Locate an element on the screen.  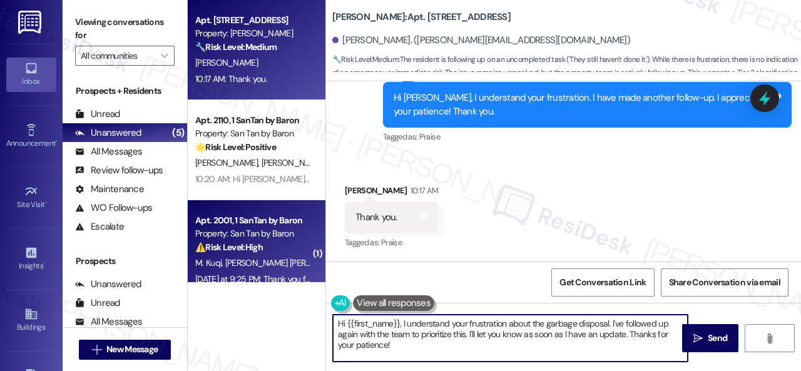
div: (5) is located at coordinates (178, 133).